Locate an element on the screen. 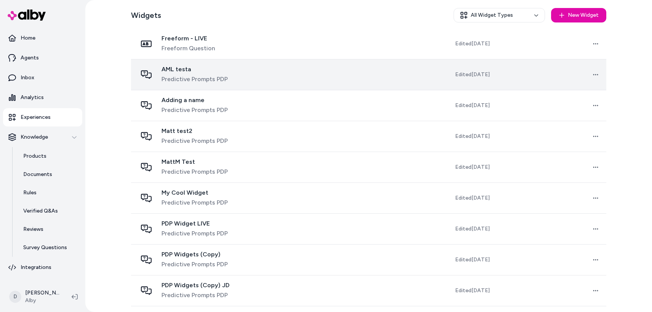 This screenshot has width=652, height=312. span: PDP Widget LIVE is located at coordinates (194, 223).